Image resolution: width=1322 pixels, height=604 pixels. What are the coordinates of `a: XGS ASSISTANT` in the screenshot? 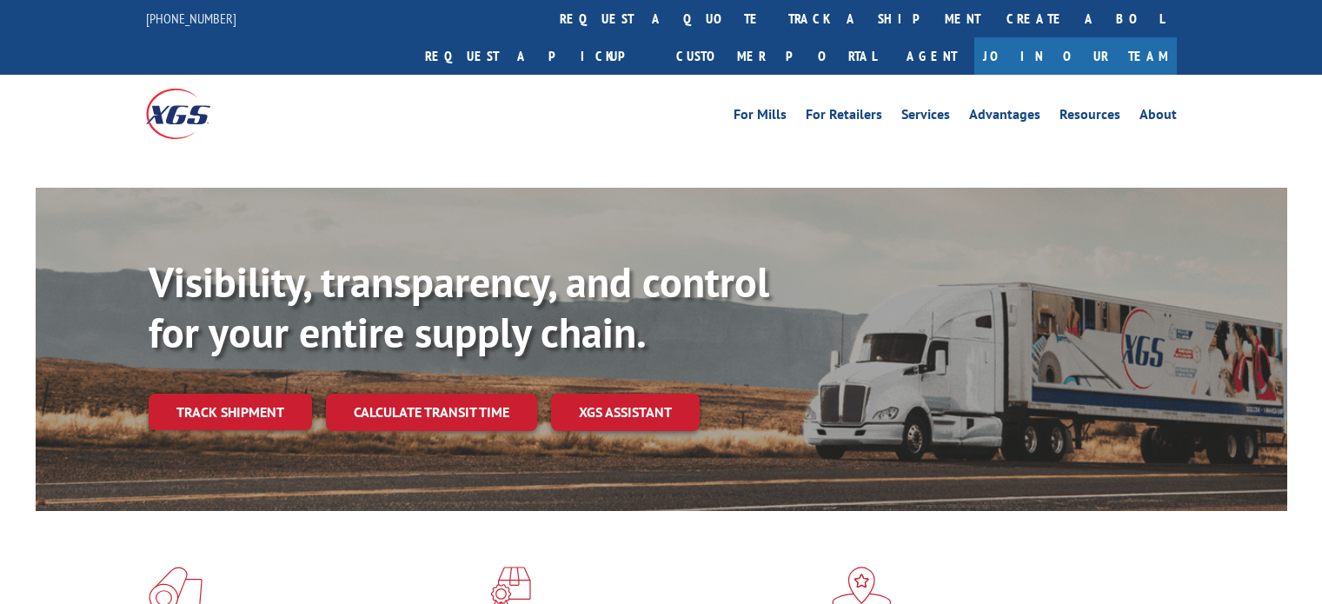 It's located at (625, 412).